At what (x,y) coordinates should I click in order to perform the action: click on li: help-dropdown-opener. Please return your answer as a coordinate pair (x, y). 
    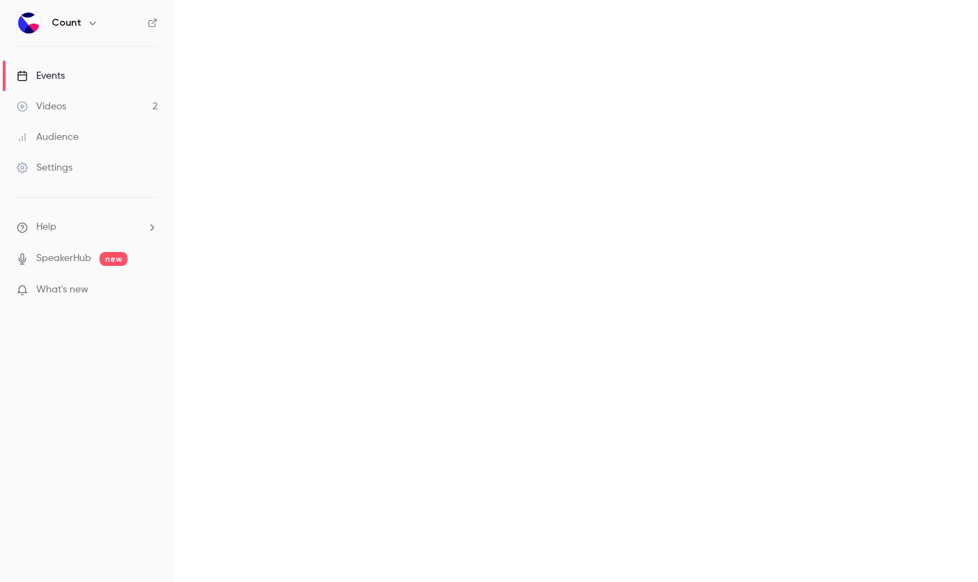
    Looking at the image, I should click on (87, 227).